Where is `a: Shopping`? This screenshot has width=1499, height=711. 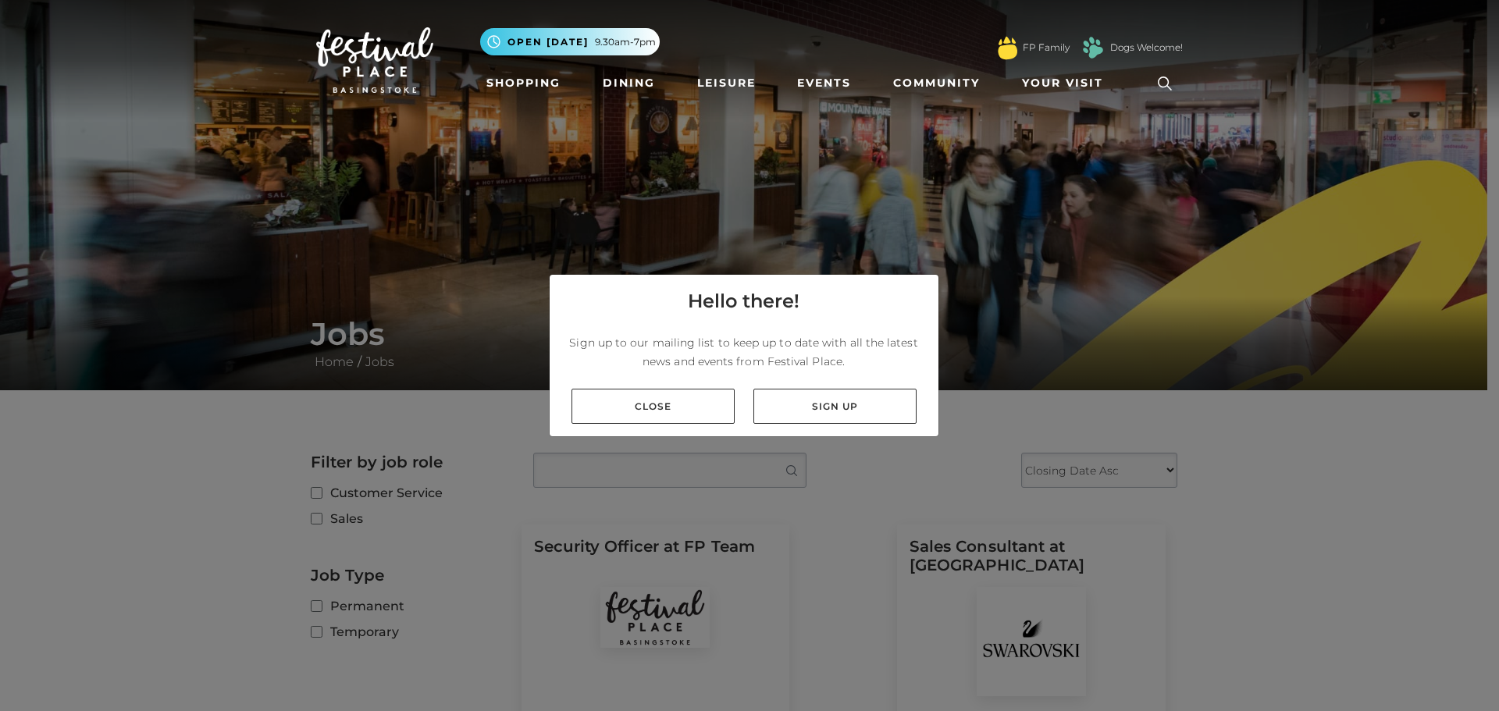
a: Shopping is located at coordinates (523, 83).